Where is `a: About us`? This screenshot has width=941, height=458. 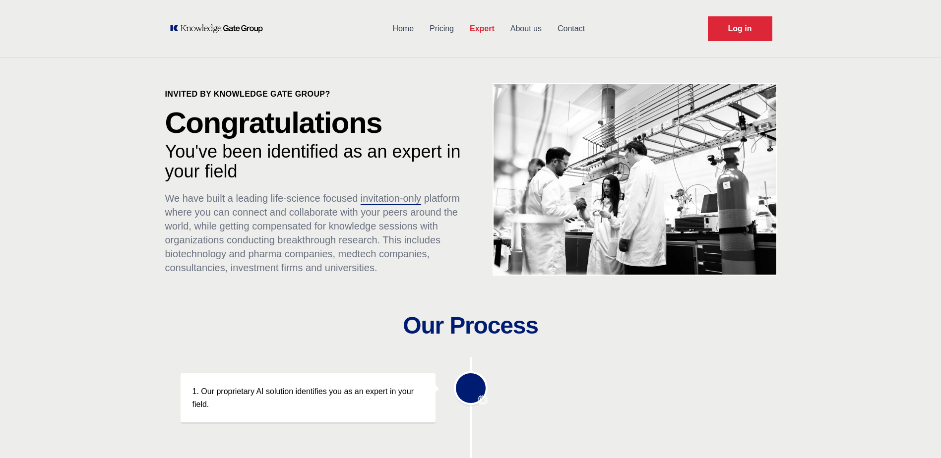
a: About us is located at coordinates (526, 29).